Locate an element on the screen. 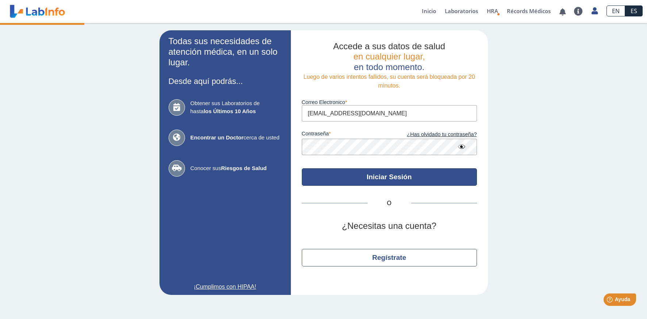 The width and height of the screenshot is (647, 319). span: cerca de usted is located at coordinates (236, 138).